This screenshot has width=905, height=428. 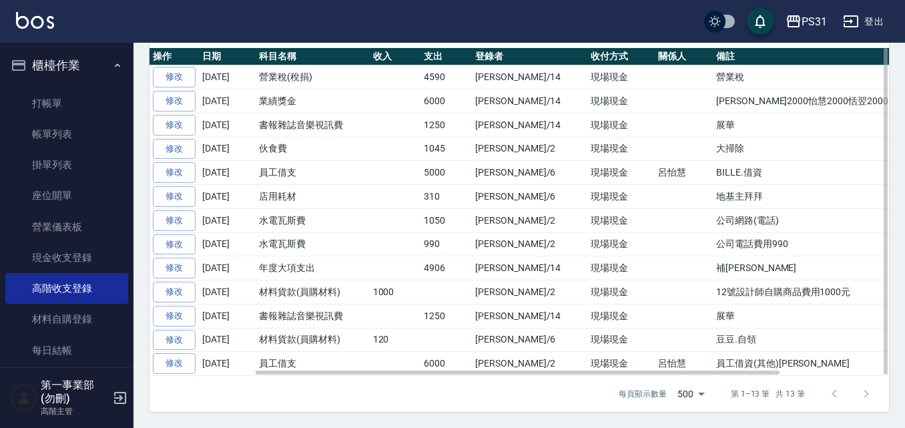 What do you see at coordinates (67, 227) in the screenshot?
I see `a: 營業儀表板` at bounding box center [67, 227].